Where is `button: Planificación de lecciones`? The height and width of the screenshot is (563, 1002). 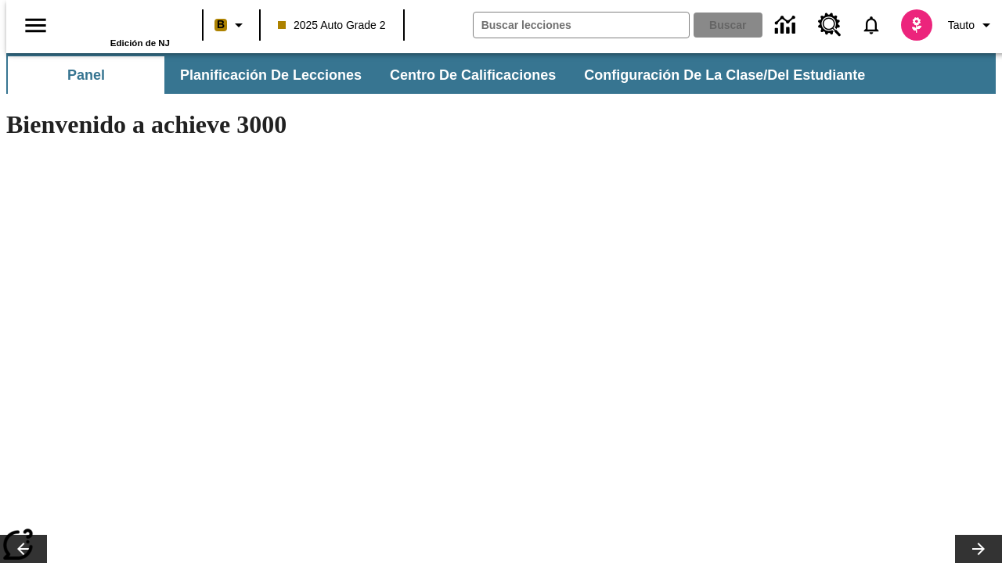
button: Planificación de lecciones is located at coordinates (271, 75).